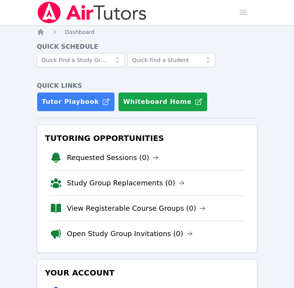 The width and height of the screenshot is (294, 288). Describe the element at coordinates (76, 102) in the screenshot. I see `a: Tutor Playbook` at that location.